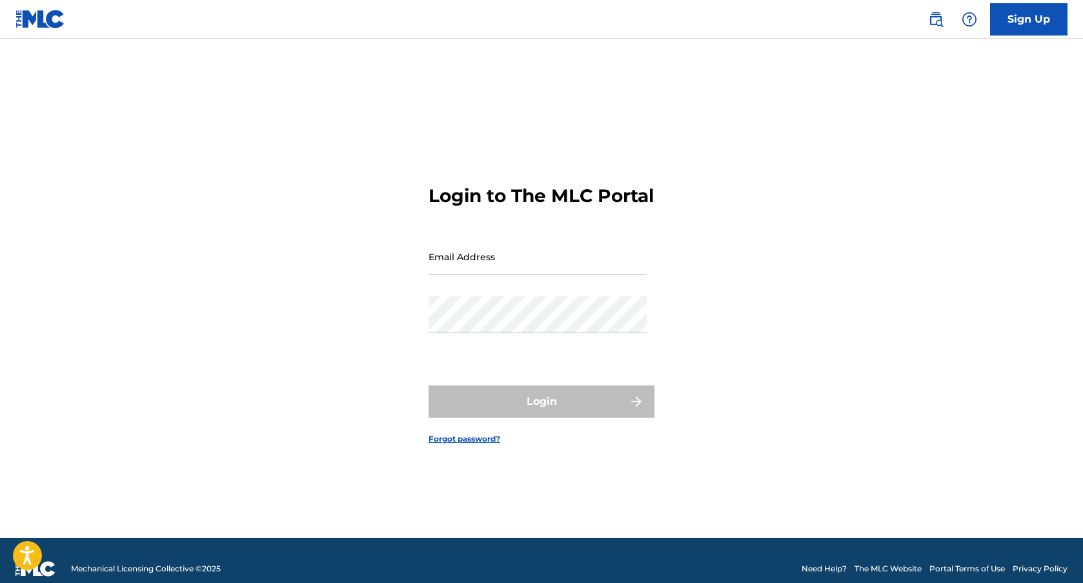  Describe the element at coordinates (40, 19) in the screenshot. I see `img: MLC Logo` at that location.